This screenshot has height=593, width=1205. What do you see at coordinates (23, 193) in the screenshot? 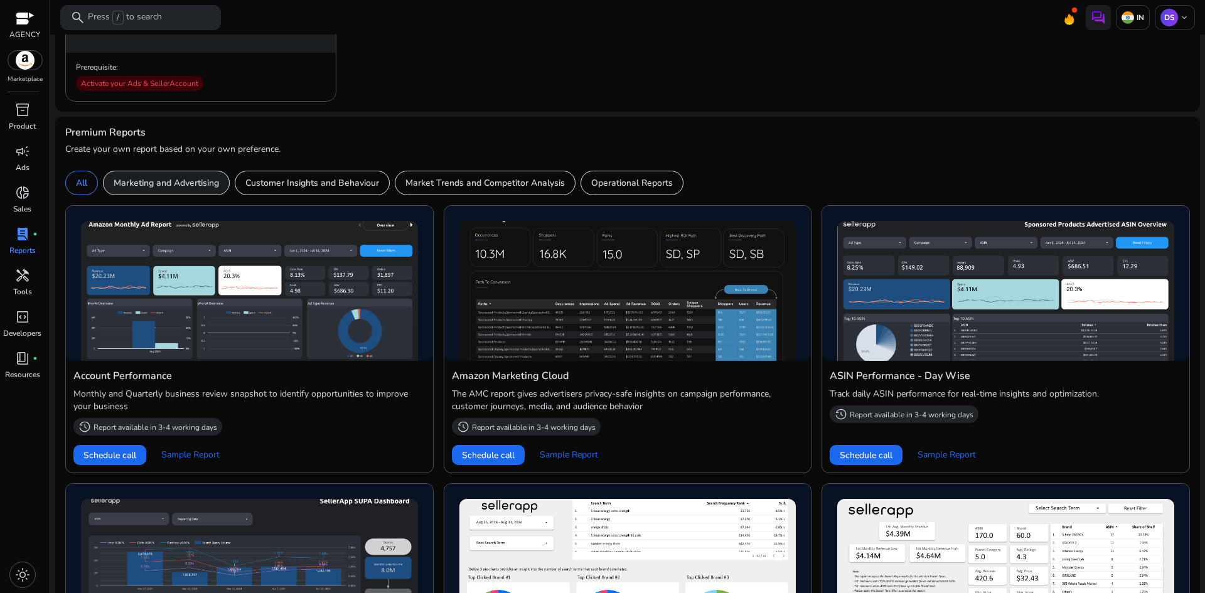
I see `span: donut_small` at bounding box center [23, 193].